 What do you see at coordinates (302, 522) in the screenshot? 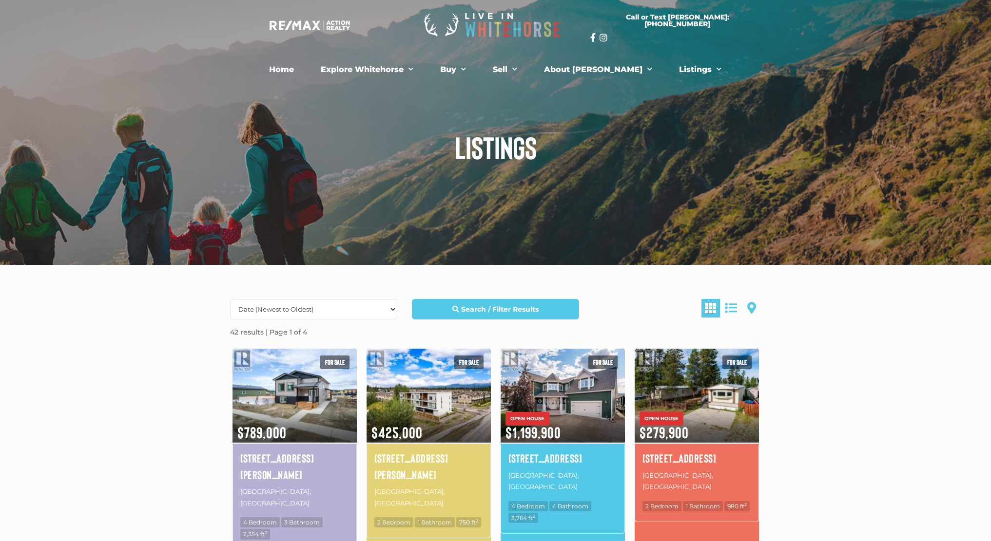
I see `span: 3 Bathroom` at bounding box center [302, 522].